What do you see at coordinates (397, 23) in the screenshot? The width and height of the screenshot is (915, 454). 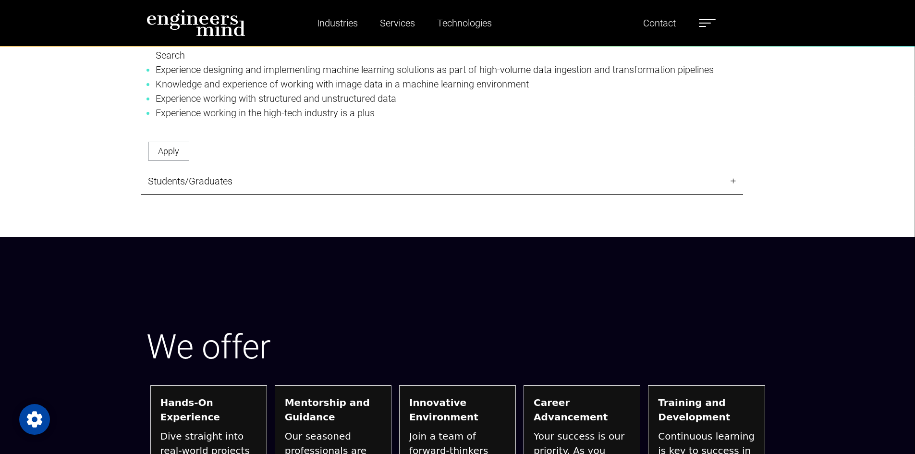 I see `a: Services` at bounding box center [397, 23].